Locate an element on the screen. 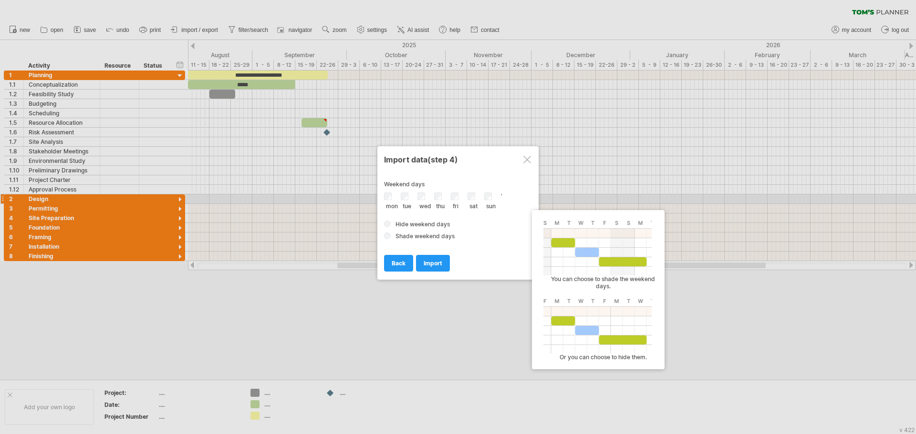 This screenshot has width=916, height=434. label: sat is located at coordinates (473, 206).